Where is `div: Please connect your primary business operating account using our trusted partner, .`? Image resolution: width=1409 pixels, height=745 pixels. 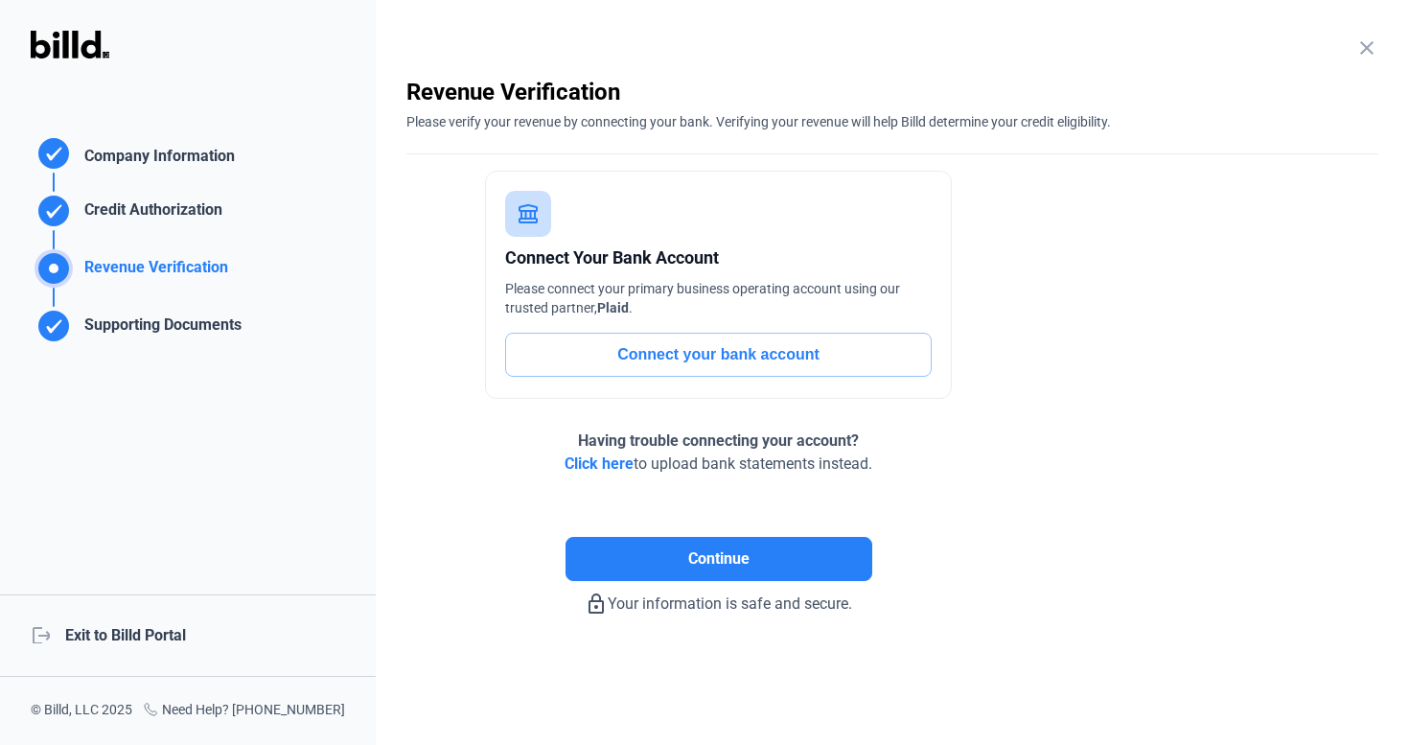 div: Please connect your primary business operating account using our trusted partner, . is located at coordinates (718, 298).